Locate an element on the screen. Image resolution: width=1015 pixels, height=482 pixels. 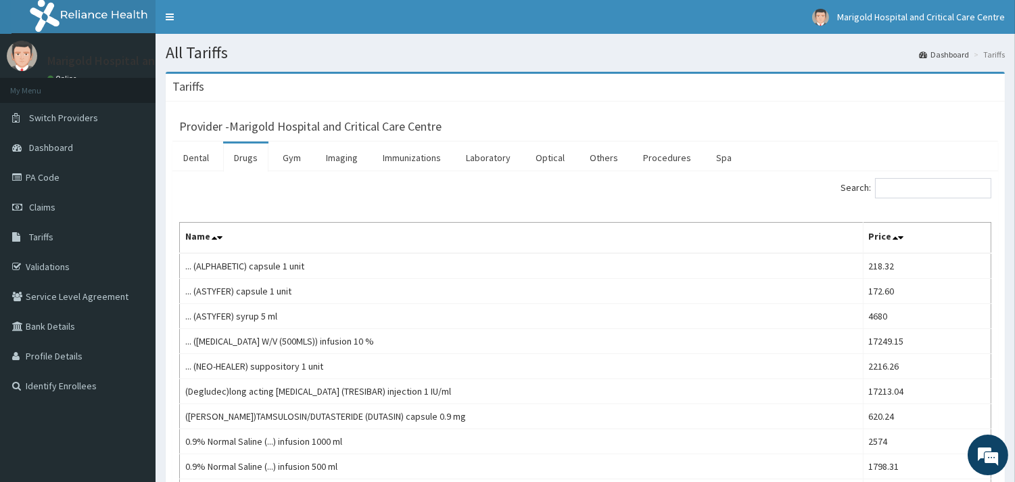
th: Price is located at coordinates (927, 238).